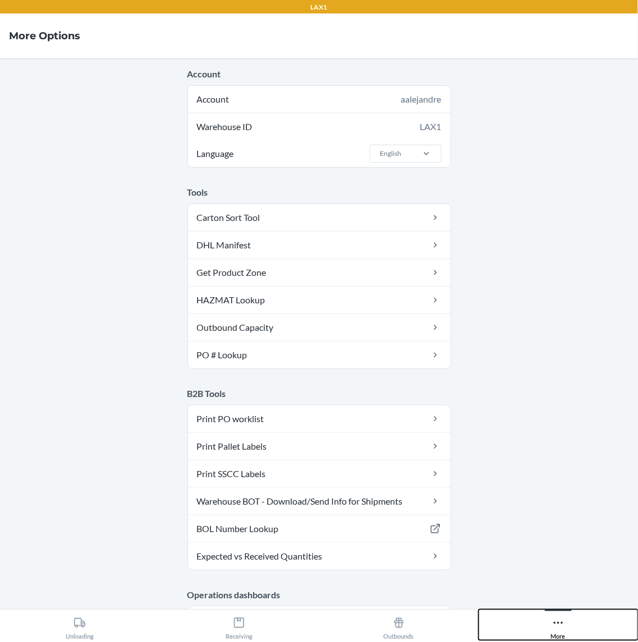 Image resolution: width=638 pixels, height=642 pixels. Describe the element at coordinates (558, 625) in the screenshot. I see `button: More` at that location.